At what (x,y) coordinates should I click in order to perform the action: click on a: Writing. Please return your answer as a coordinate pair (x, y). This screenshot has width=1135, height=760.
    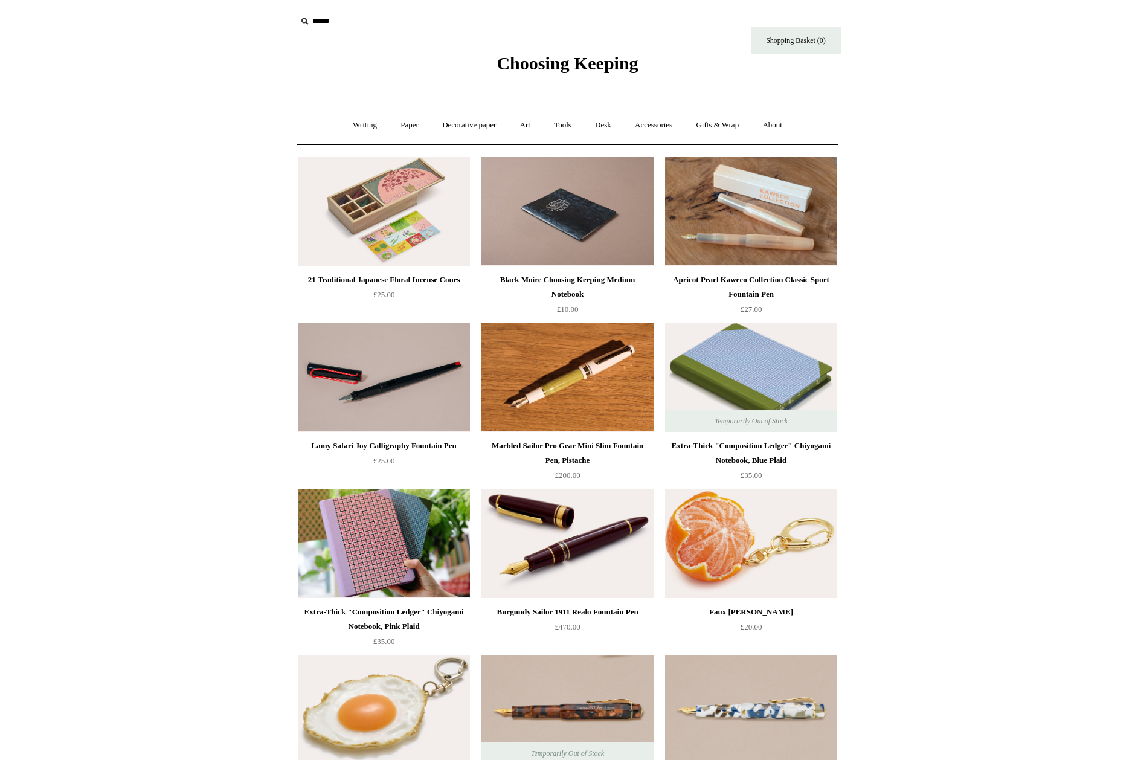
    Looking at the image, I should click on (365, 125).